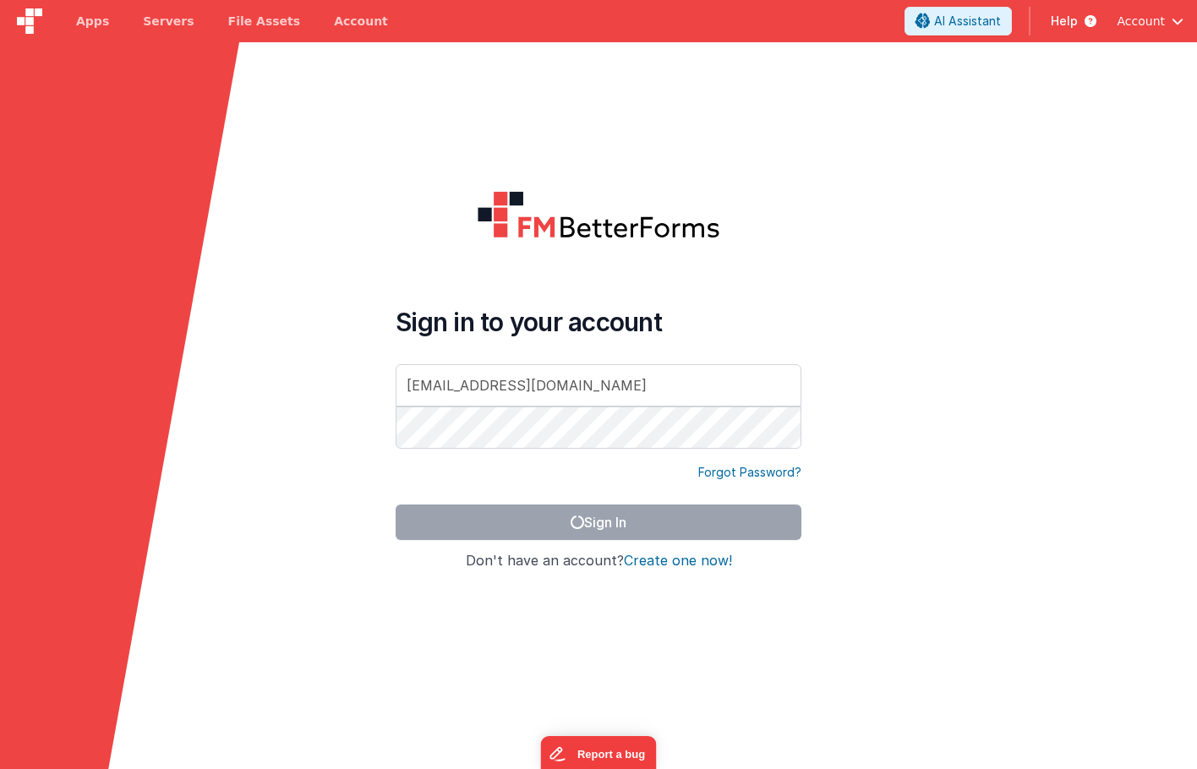 This screenshot has width=1197, height=769. Describe the element at coordinates (598, 385) in the screenshot. I see `input: Email Address` at that location.